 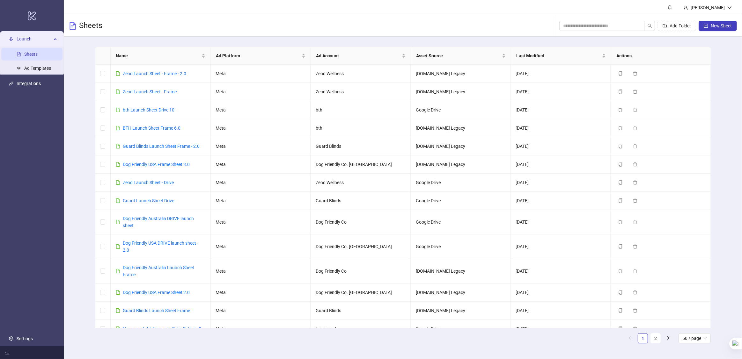 I want to click on button: left, so click(x=630, y=339).